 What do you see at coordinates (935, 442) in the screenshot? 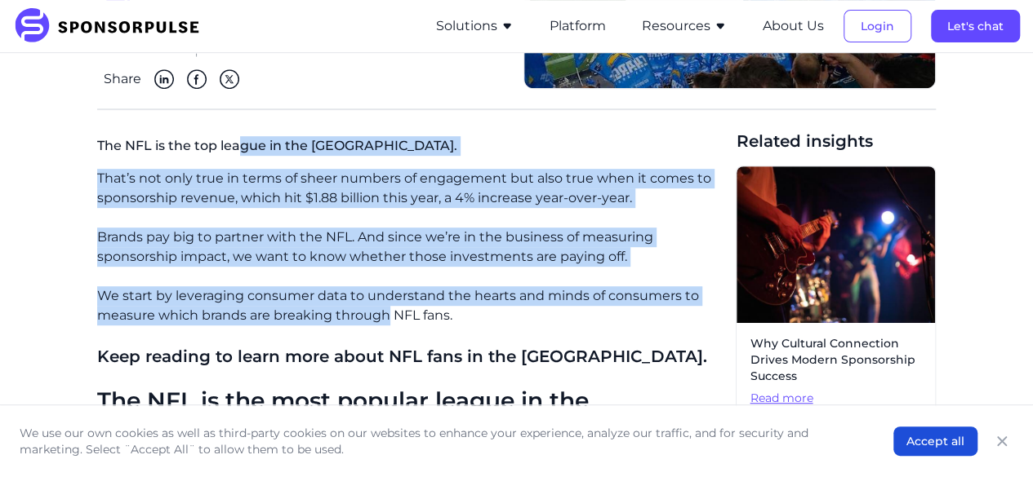
I see `button: Accept all` at bounding box center [935, 442].